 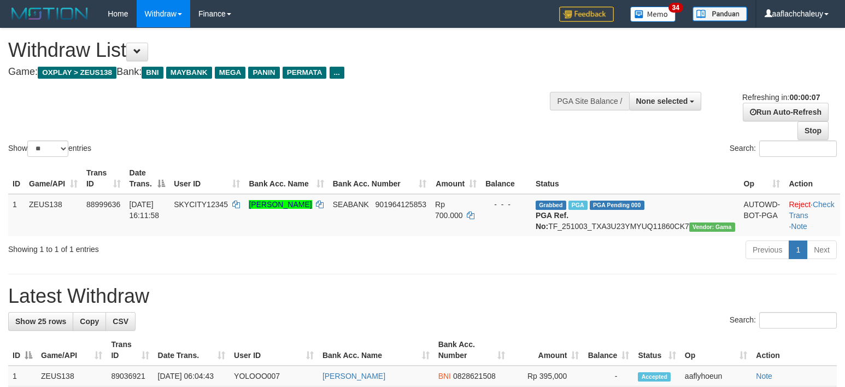 What do you see at coordinates (274, 376) in the screenshot?
I see `td: YOLOOO007` at bounding box center [274, 376].